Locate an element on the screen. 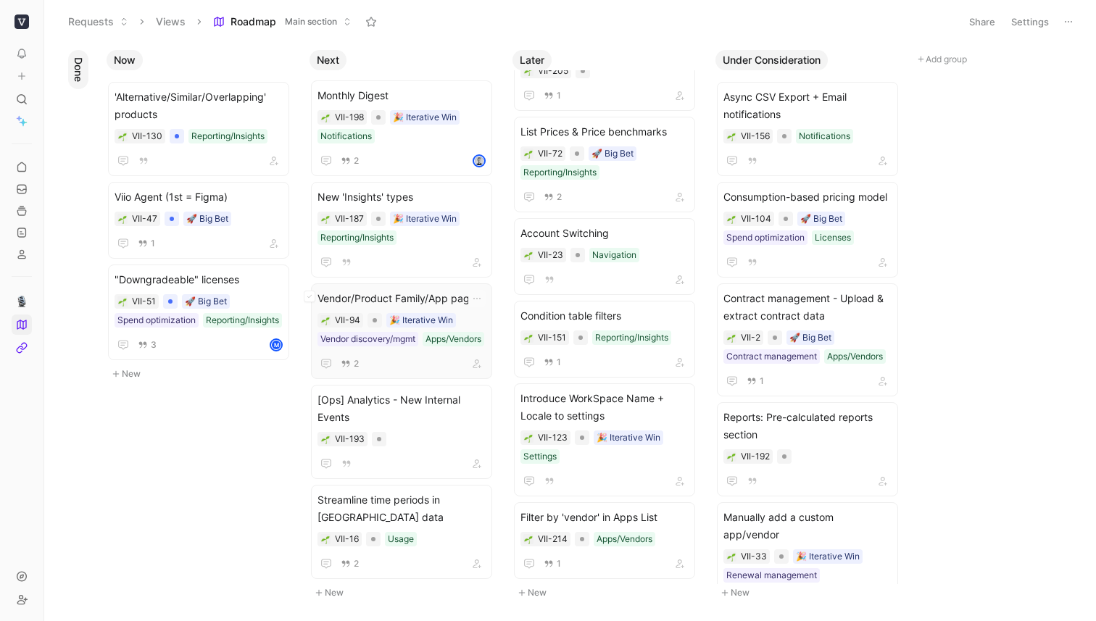 Image resolution: width=1096 pixels, height=621 pixels. a: Contract management - Upload & extract contract data🚀 Big BetContract managementApps/Vendors1 is located at coordinates (808, 340).